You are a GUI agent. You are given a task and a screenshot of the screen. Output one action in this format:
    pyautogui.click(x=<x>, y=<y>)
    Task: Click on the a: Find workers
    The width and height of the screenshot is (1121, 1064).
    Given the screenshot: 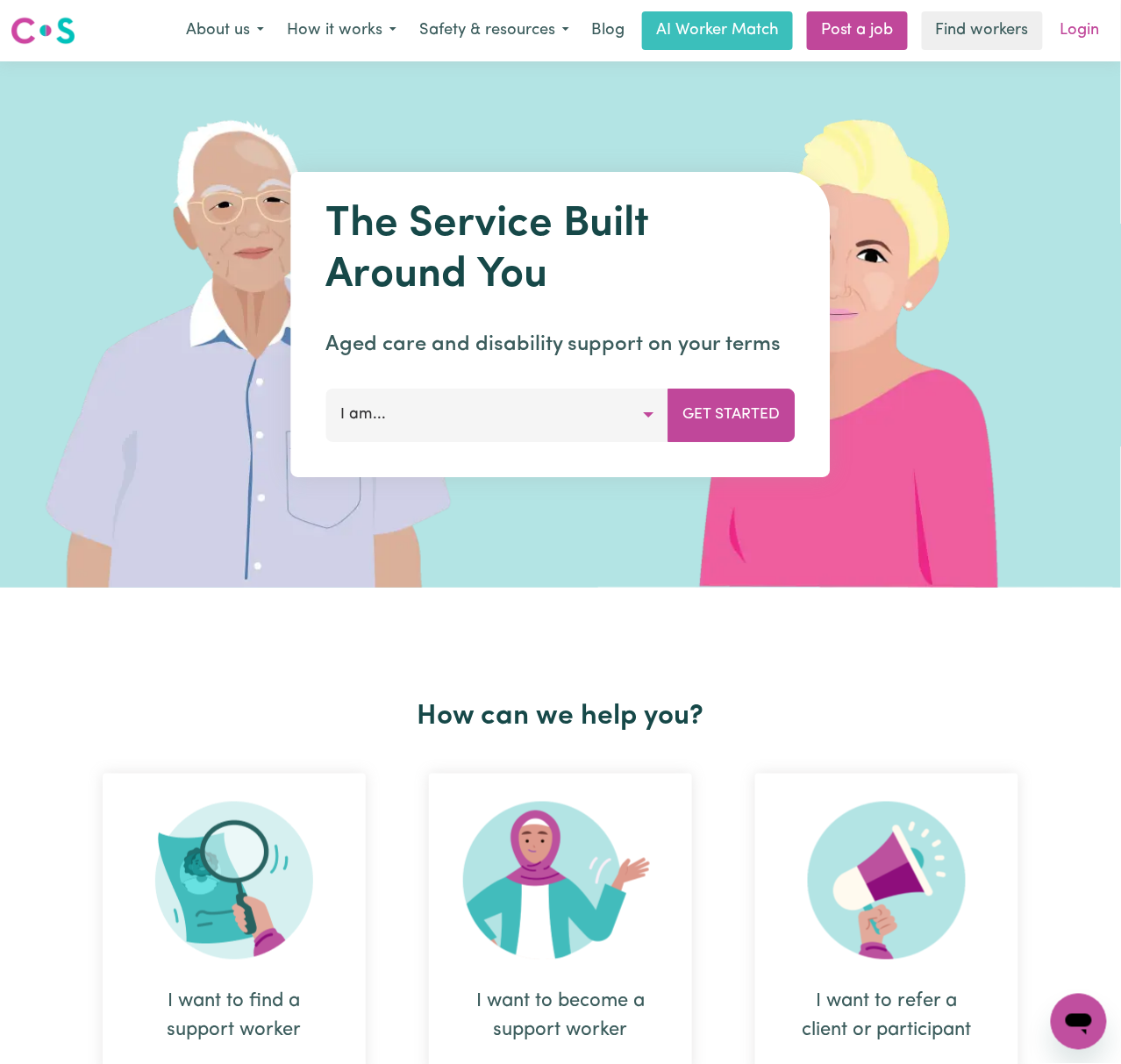 What is the action you would take?
    pyautogui.click(x=982, y=31)
    